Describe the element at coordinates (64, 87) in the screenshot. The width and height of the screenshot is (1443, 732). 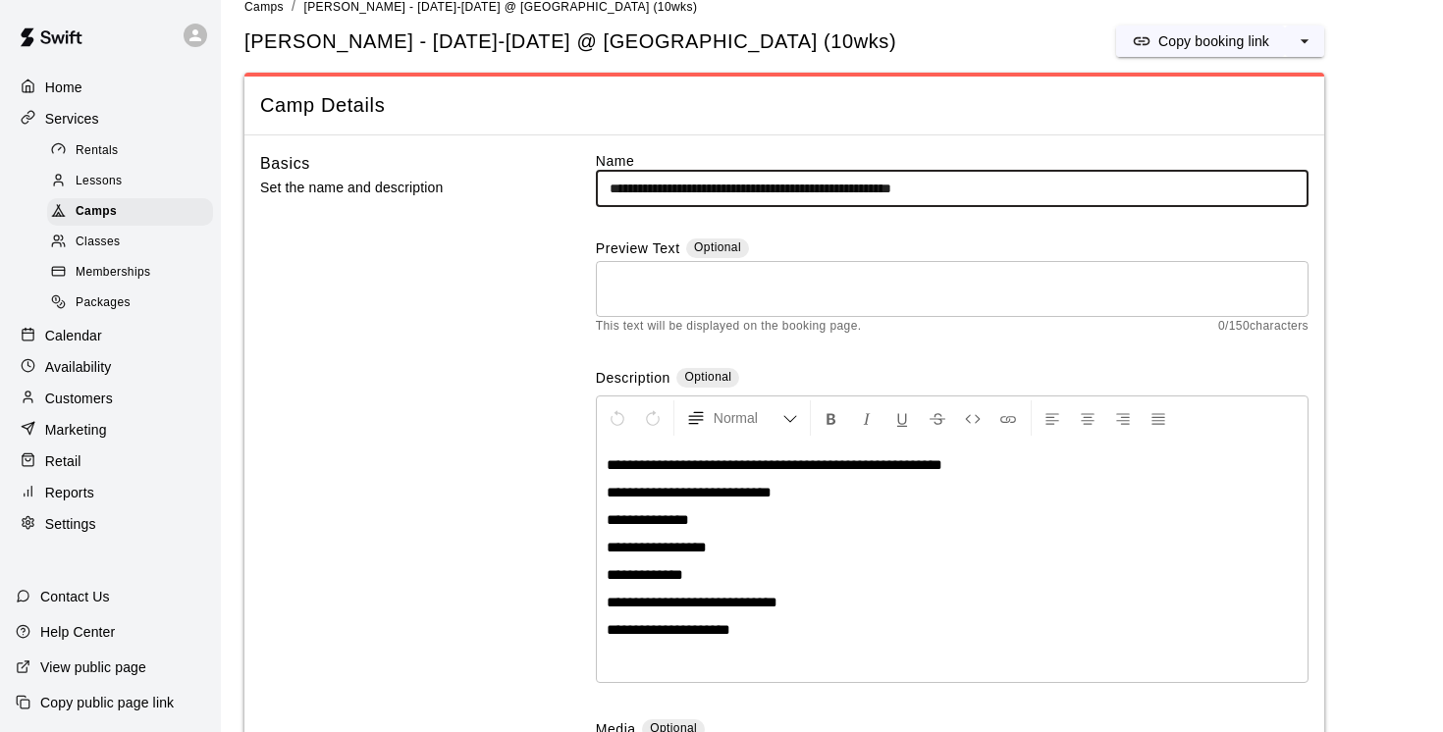
I see `p: Home` at that location.